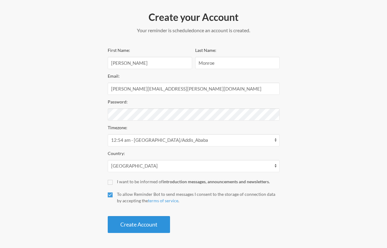 The height and width of the screenshot is (248, 387). What do you see at coordinates (194, 17) in the screenshot?
I see `h2: Create your Account` at bounding box center [194, 17].